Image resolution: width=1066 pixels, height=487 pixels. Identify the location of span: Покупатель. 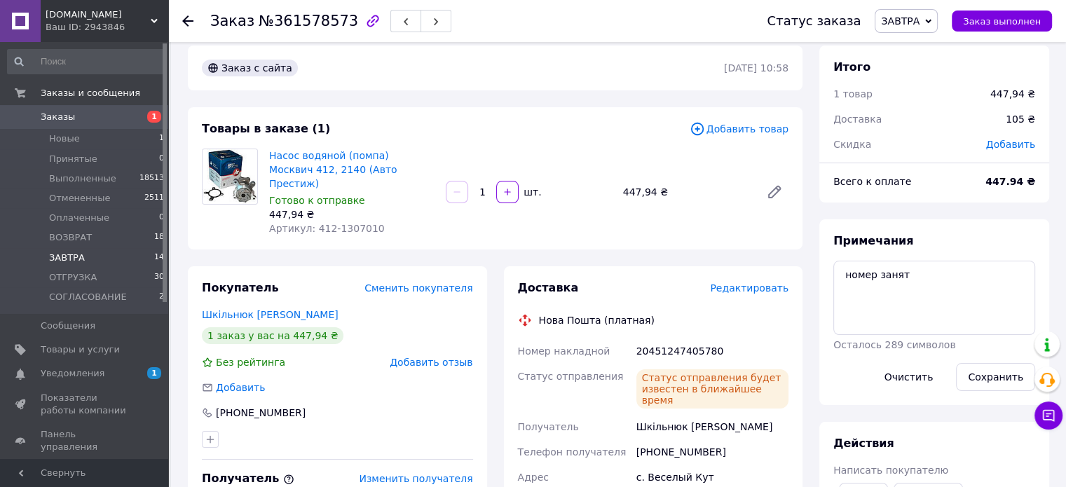
(240, 287).